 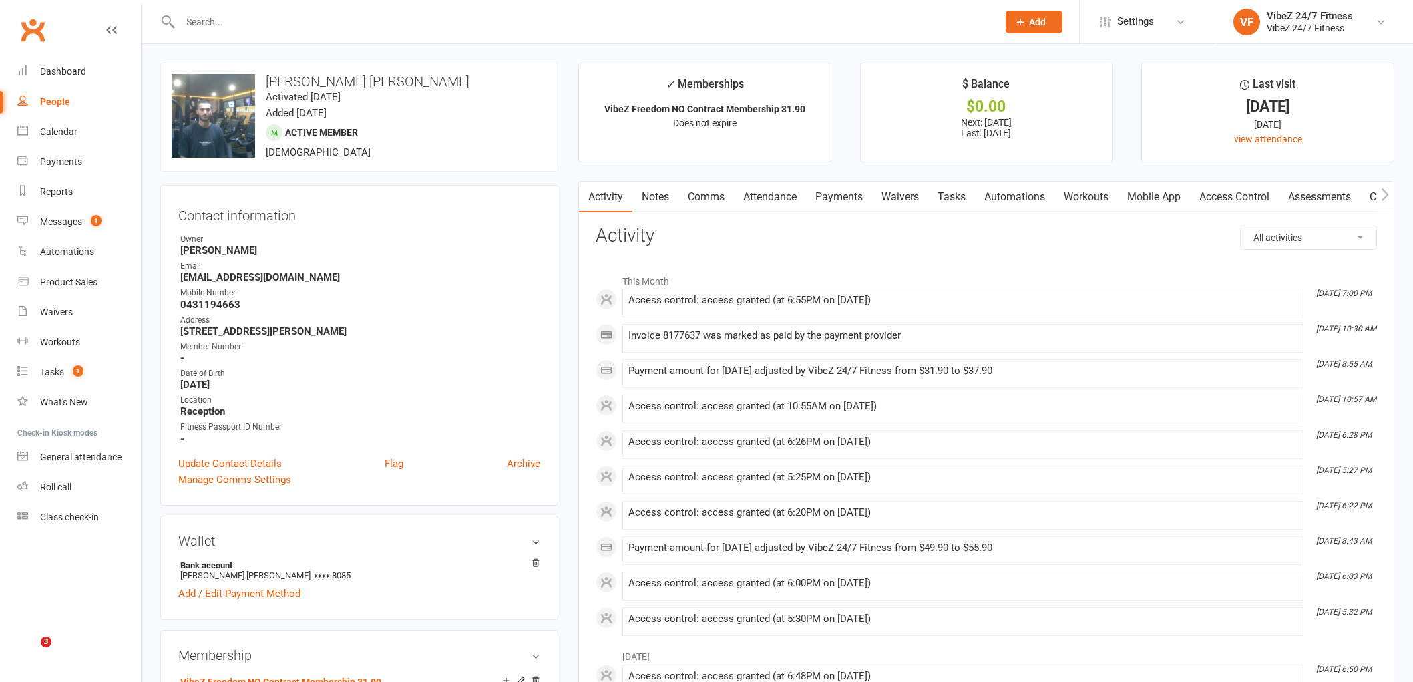 What do you see at coordinates (705, 123) in the screenshot?
I see `span: Does not expire` at bounding box center [705, 123].